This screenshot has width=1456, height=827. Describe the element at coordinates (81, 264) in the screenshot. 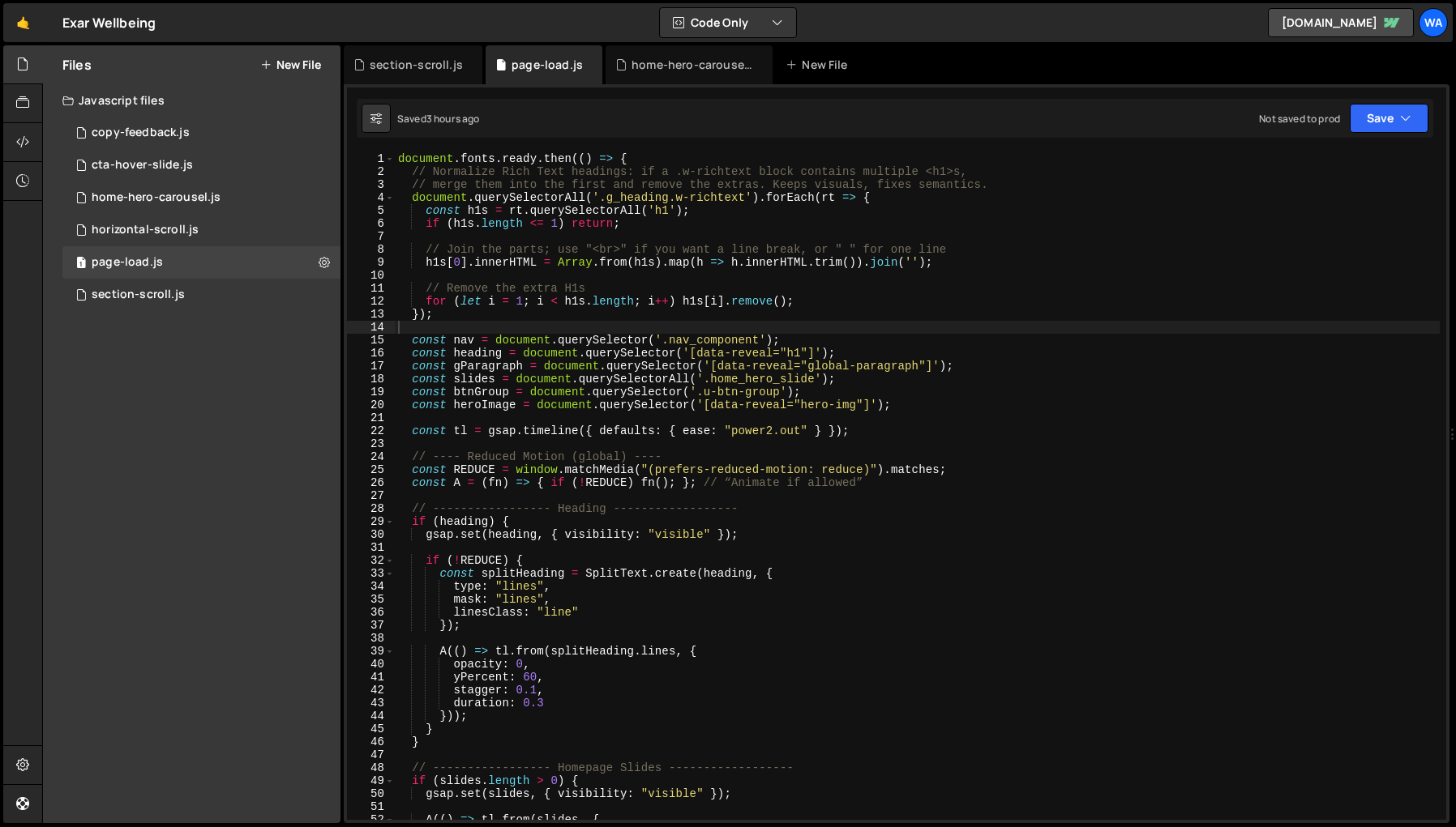

I see `span: 1` at that location.